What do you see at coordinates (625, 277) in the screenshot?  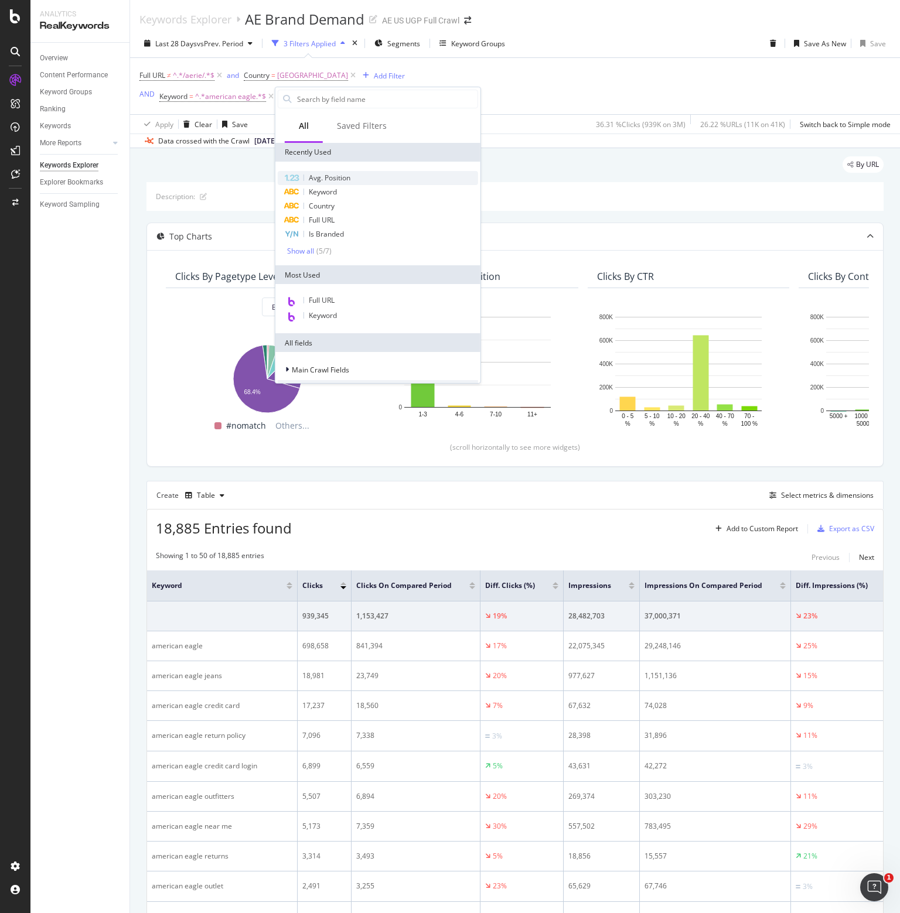 I see `div: Clicks By CTR` at bounding box center [625, 277].